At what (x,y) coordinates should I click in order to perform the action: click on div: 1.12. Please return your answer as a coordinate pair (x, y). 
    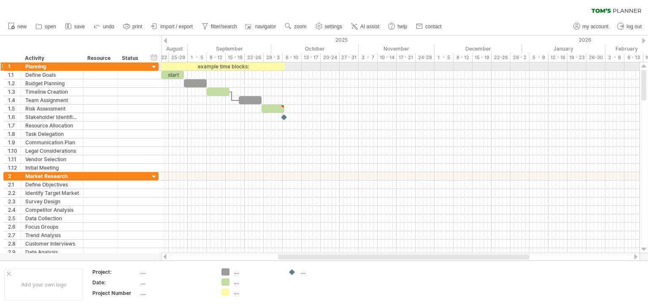
    Looking at the image, I should click on (14, 168).